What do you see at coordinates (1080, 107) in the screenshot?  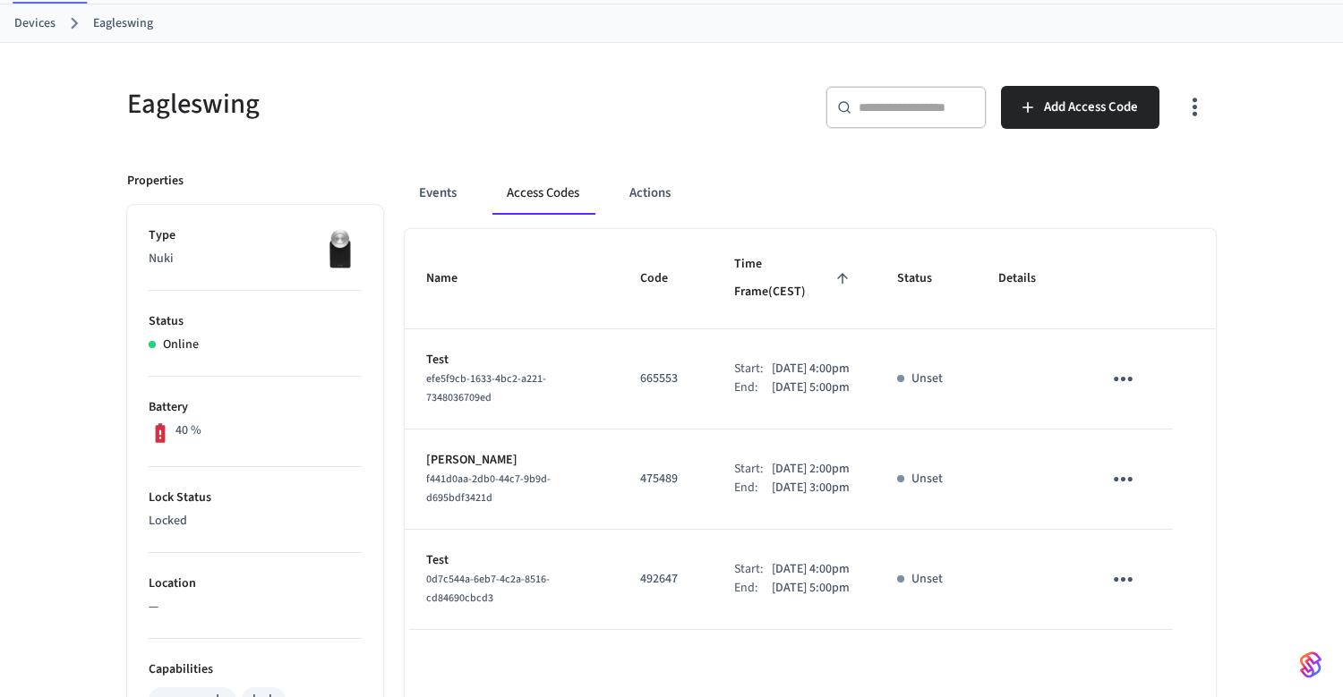 I see `button: Add Access Code` at bounding box center [1080, 107].